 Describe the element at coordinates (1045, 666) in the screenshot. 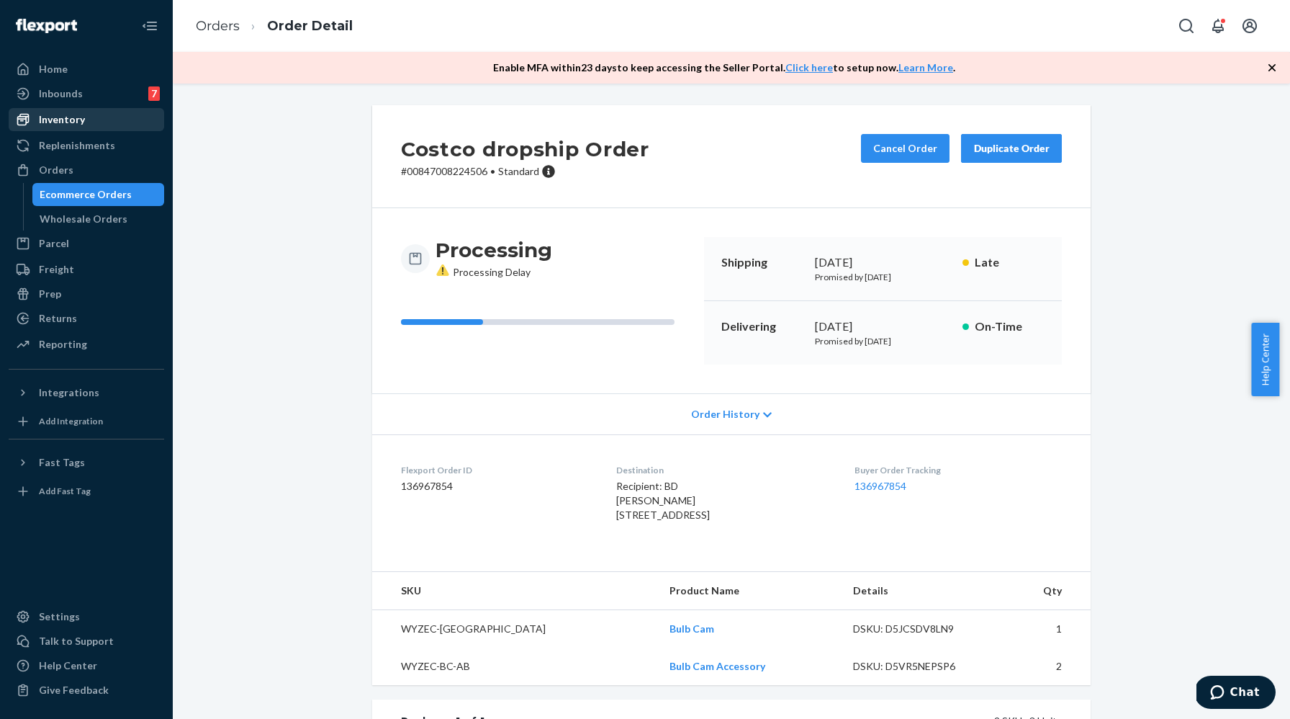

I see `td: 2` at that location.